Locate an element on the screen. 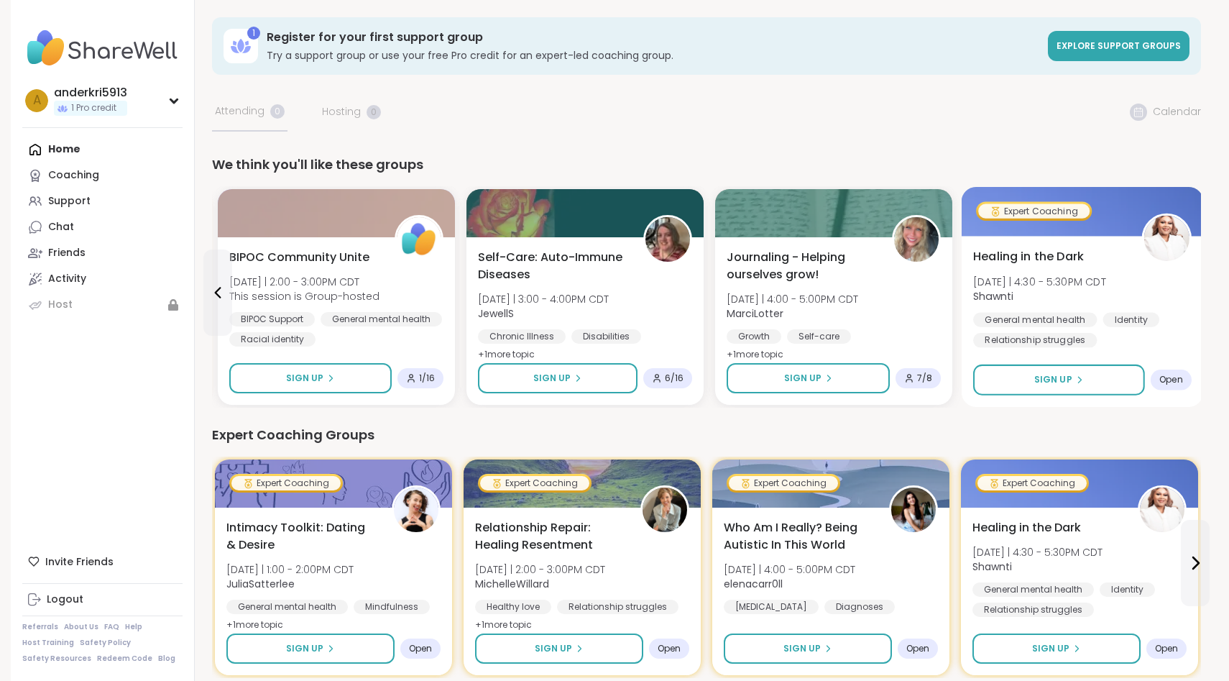 This screenshot has height=681, width=1229. img: elenacarr0ll is located at coordinates (914, 510).